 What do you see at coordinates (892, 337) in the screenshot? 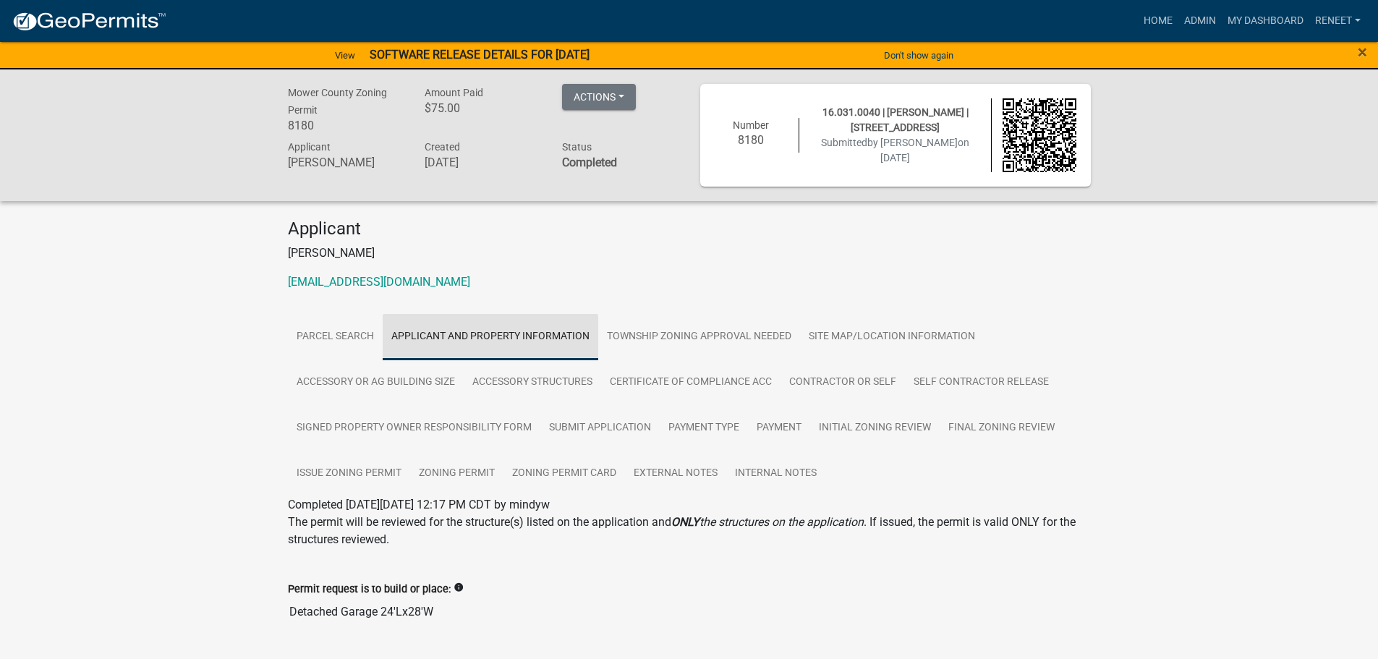
I see `a: Site Map/Location Information` at bounding box center [892, 337].